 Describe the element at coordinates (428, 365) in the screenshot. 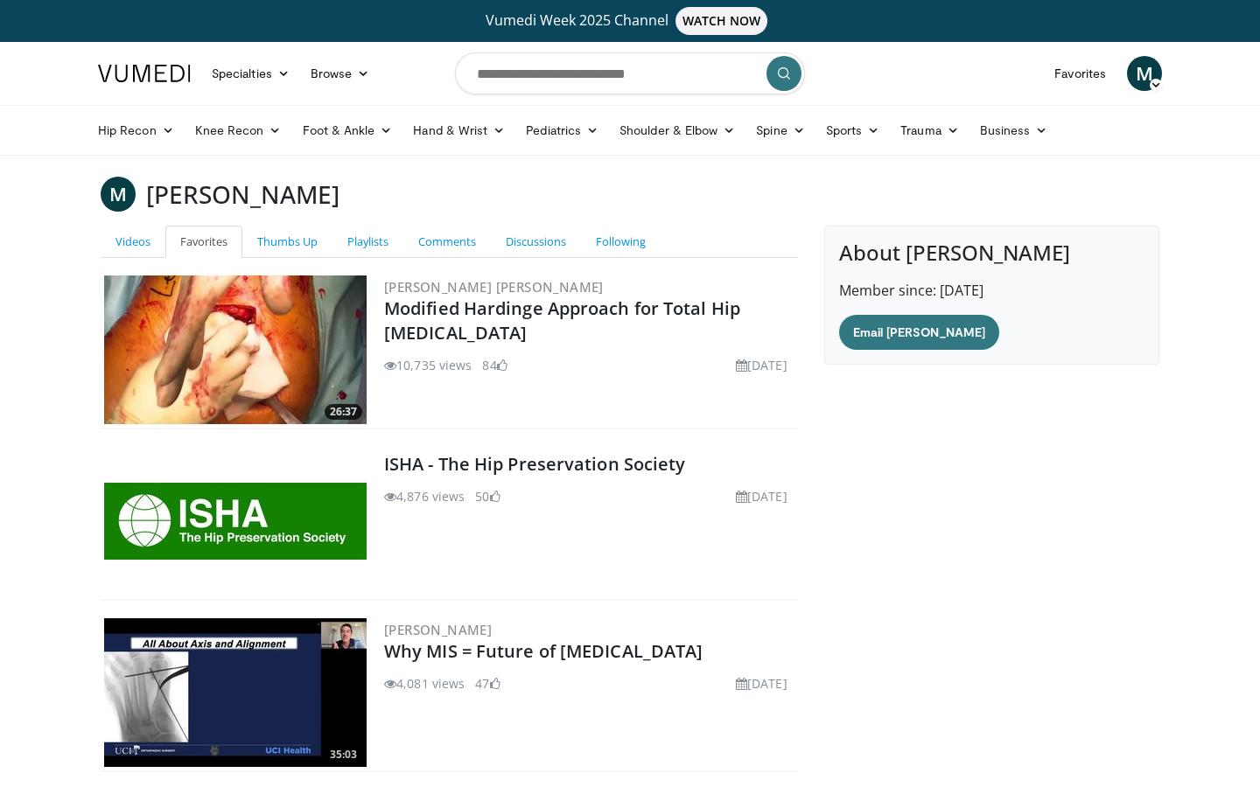

I see `li: 10,735 views` at that location.